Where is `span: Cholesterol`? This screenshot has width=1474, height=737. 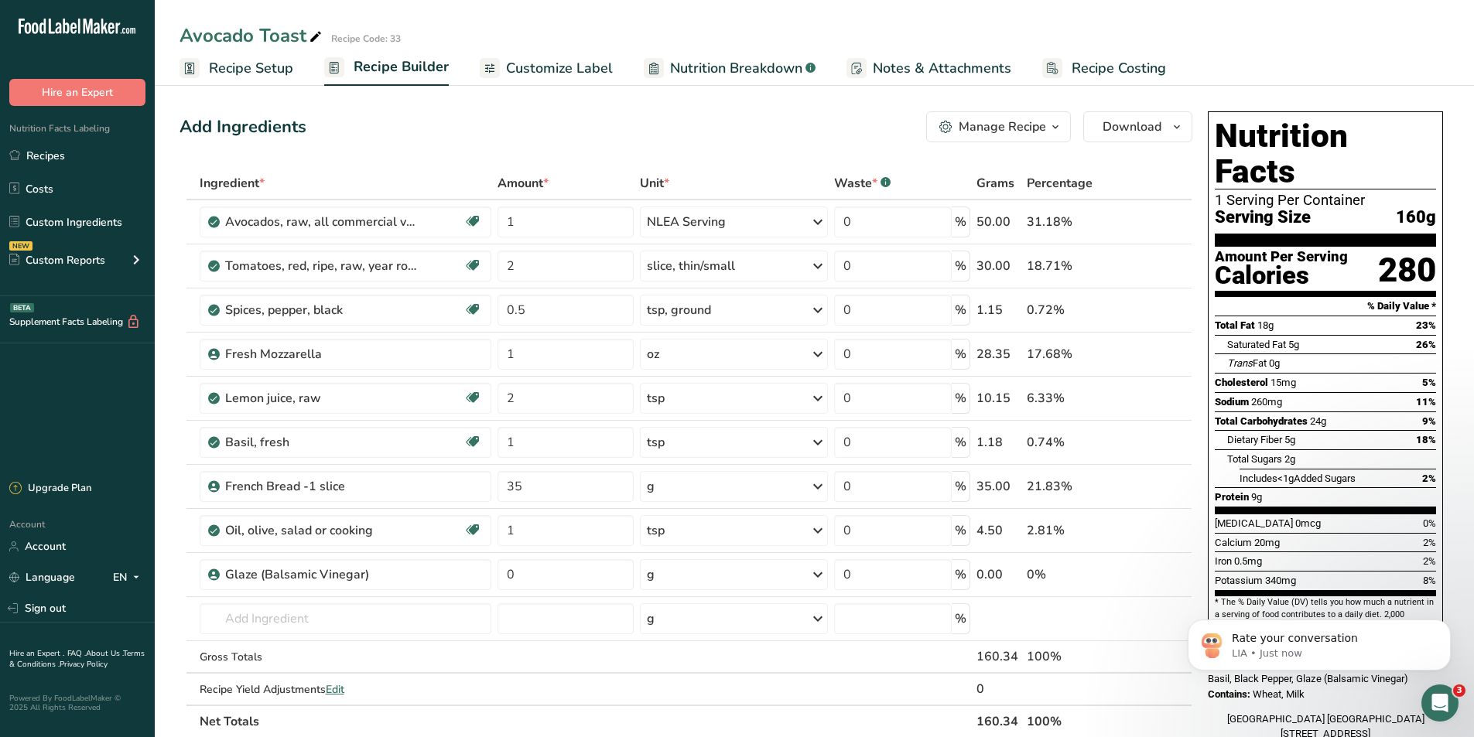 span: Cholesterol is located at coordinates (1241, 382).